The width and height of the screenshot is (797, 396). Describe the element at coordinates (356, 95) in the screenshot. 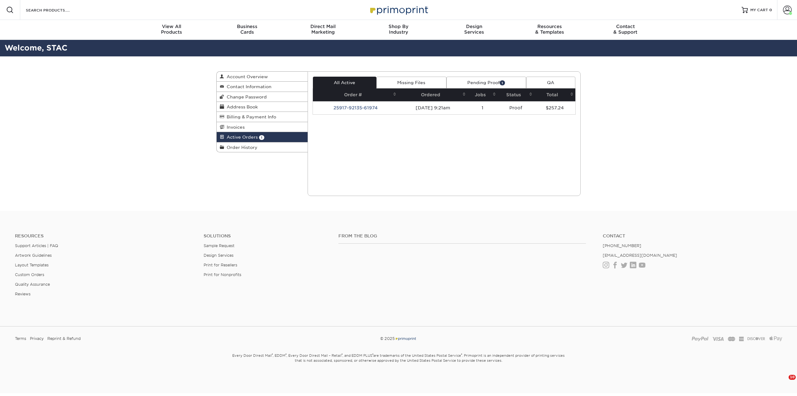

I see `th: Order #` at that location.